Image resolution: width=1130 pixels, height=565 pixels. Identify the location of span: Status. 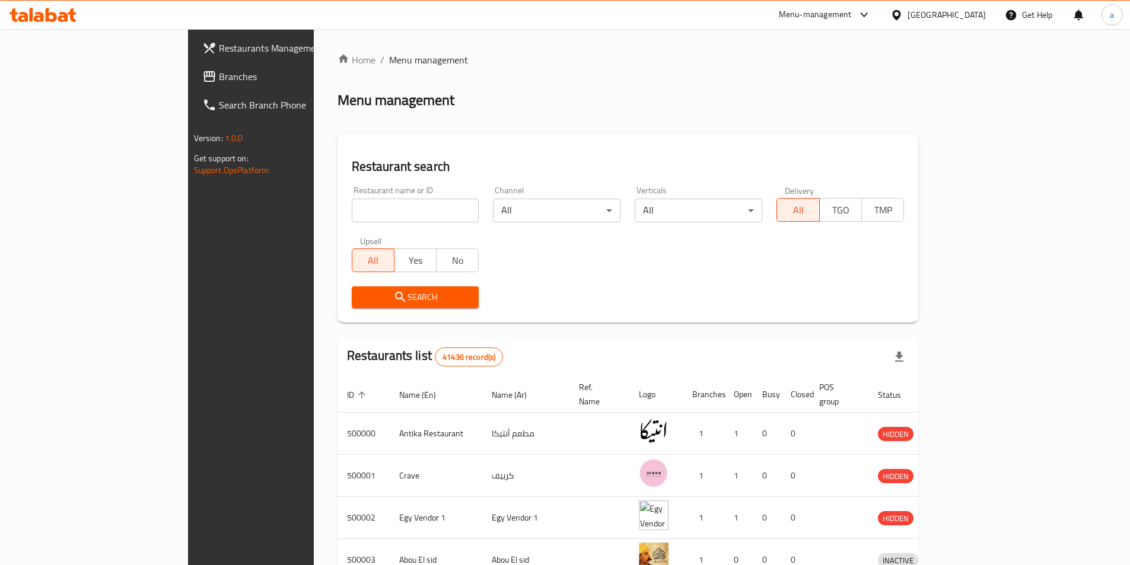
(897, 395).